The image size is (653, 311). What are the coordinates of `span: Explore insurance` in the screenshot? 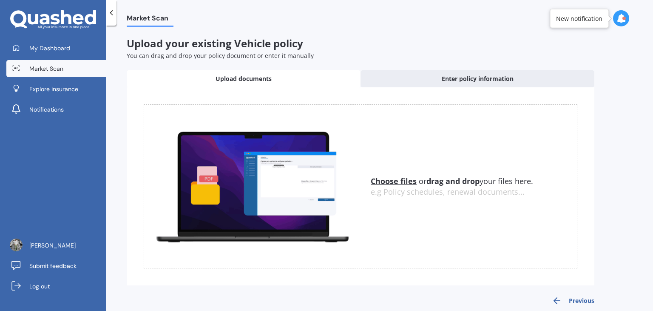 It's located at (54, 89).